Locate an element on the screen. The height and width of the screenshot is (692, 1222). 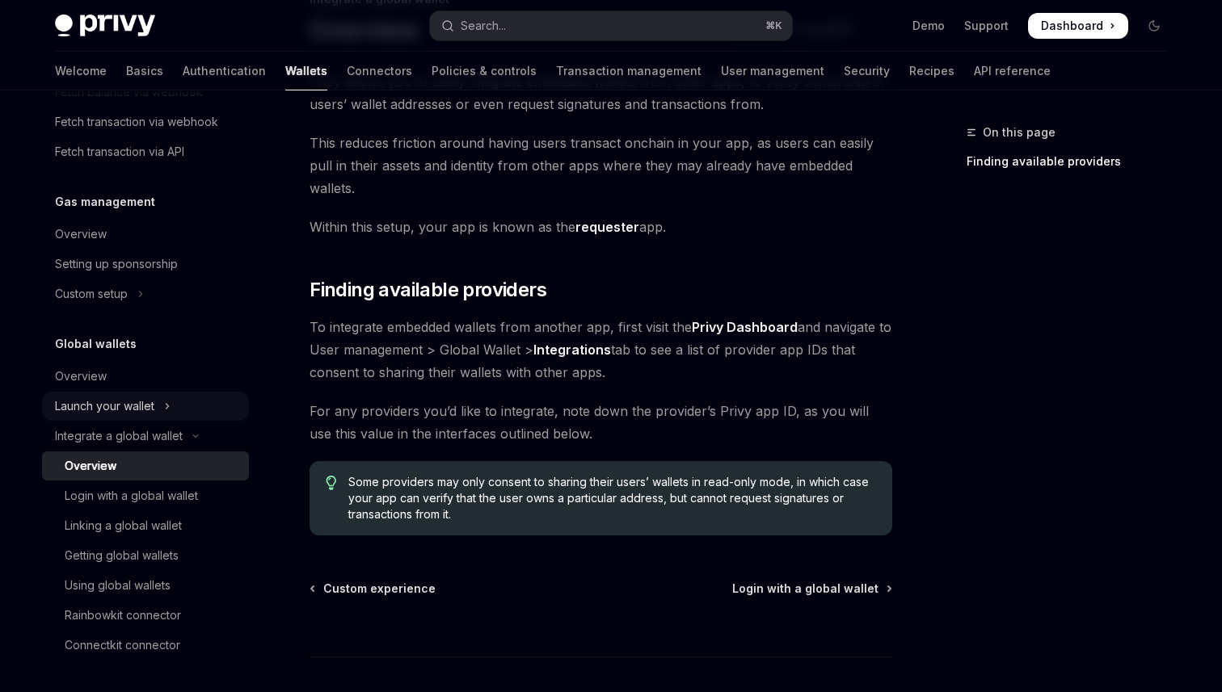
a: Policies & controls is located at coordinates (484, 71).